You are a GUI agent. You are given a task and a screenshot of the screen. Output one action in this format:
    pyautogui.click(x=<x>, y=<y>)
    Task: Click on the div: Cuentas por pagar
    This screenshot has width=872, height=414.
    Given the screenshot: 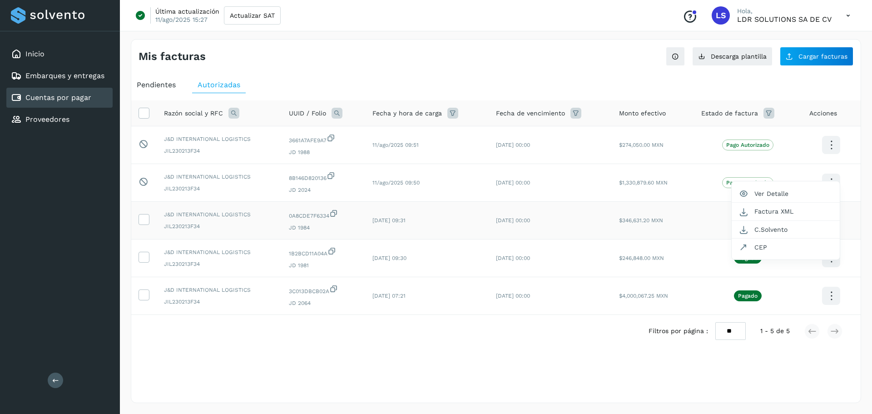 What is the action you would take?
    pyautogui.click(x=59, y=98)
    